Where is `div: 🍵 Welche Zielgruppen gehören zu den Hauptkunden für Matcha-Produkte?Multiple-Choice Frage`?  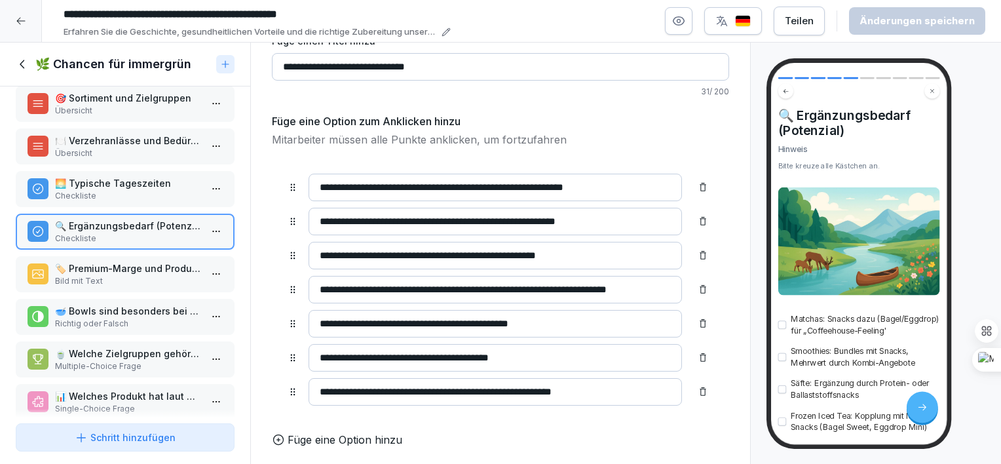 div: 🍵 Welche Zielgruppen gehören zu den Hauptkunden für Matcha-Produkte?Multiple-Choice Frage is located at coordinates (125, 359).